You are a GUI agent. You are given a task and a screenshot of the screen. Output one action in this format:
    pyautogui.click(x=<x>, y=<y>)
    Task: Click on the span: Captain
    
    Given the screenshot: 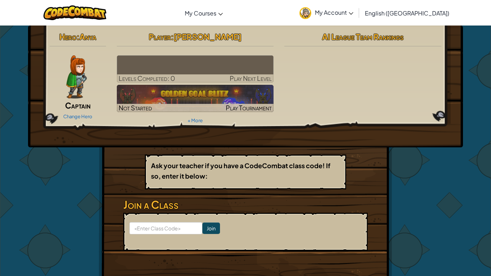 What is the action you would take?
    pyautogui.click(x=78, y=105)
    